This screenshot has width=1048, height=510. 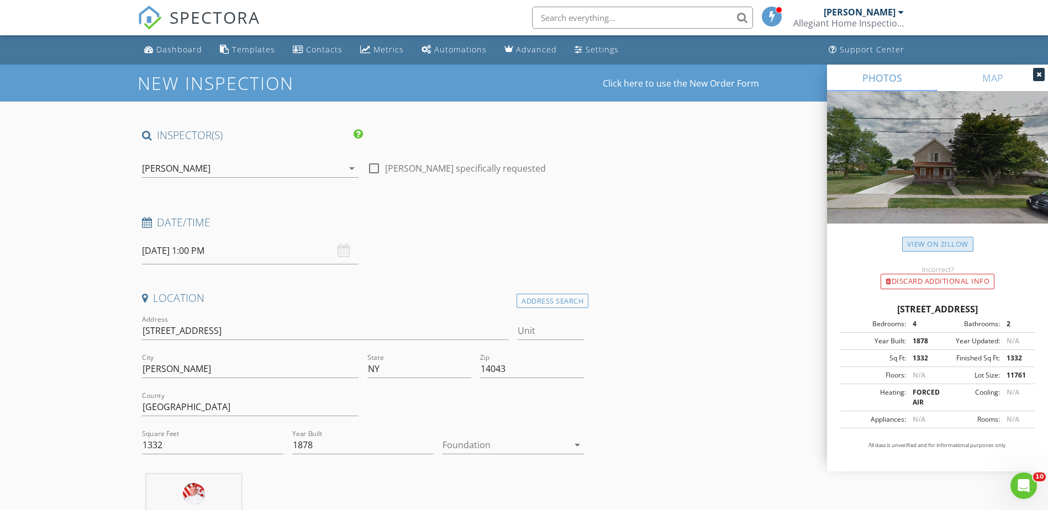 What do you see at coordinates (968, 341) in the screenshot?
I see `div: Year Updated:` at bounding box center [968, 341].